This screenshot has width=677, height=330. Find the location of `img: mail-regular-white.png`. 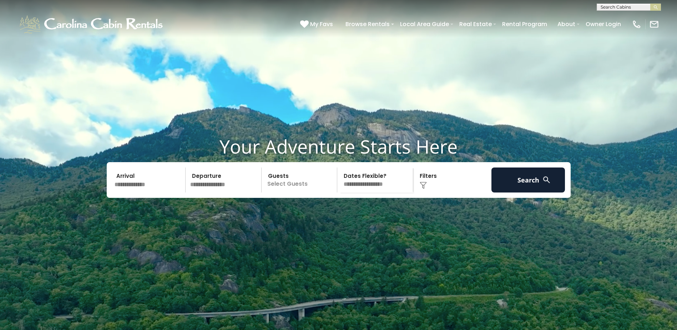

img: mail-regular-white.png is located at coordinates (655, 24).